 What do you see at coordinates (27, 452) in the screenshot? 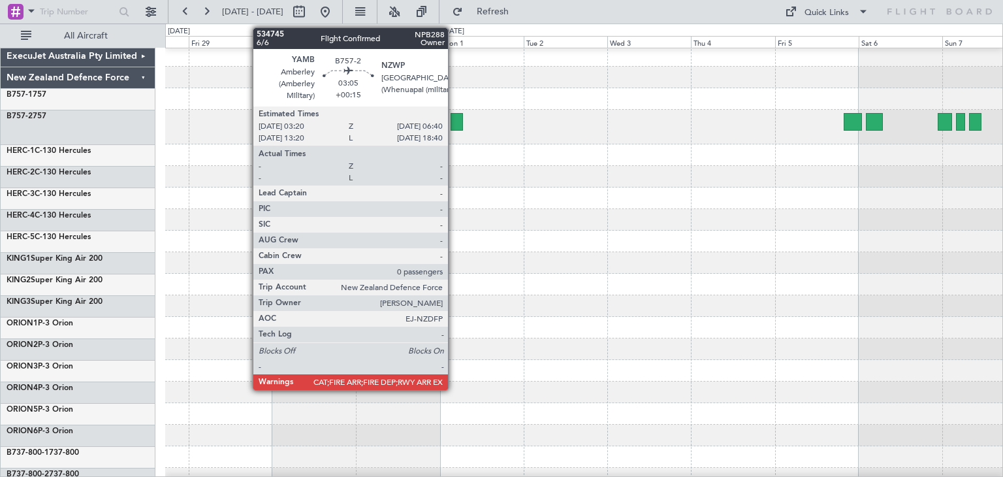
I see `span: B737-800-1` at bounding box center [27, 452].